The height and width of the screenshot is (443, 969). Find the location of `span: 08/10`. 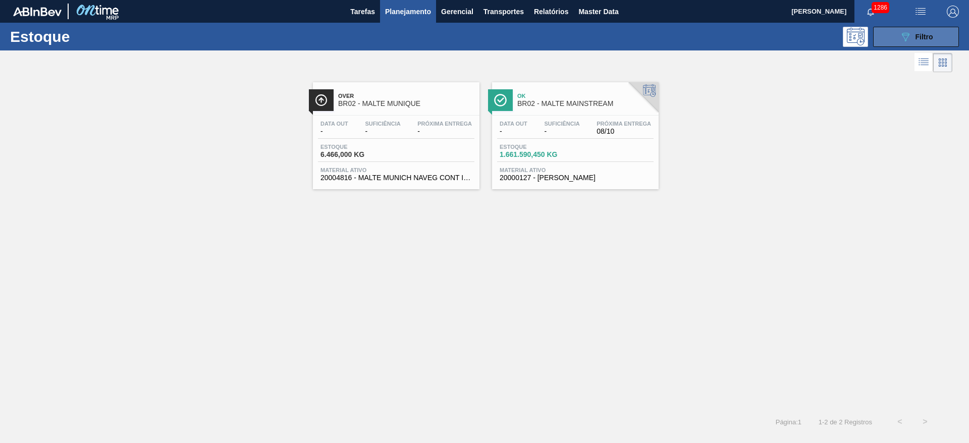

span: 08/10 is located at coordinates (624, 131).